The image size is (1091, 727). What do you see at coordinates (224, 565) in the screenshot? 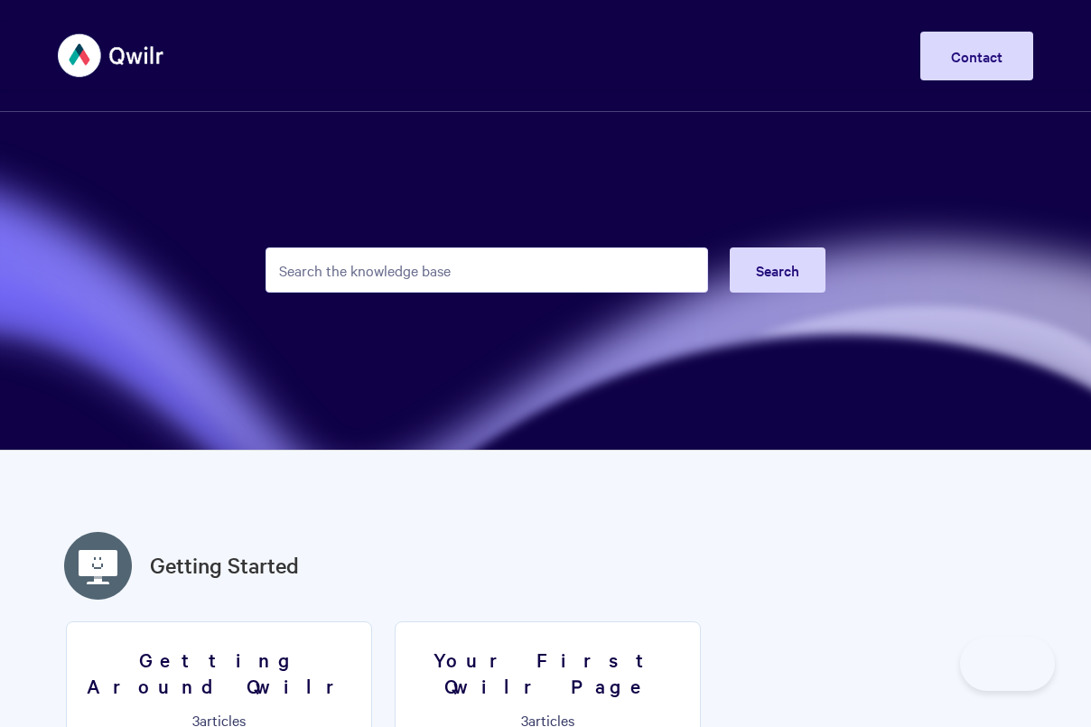
I see `a: Getting Started` at bounding box center [224, 565].